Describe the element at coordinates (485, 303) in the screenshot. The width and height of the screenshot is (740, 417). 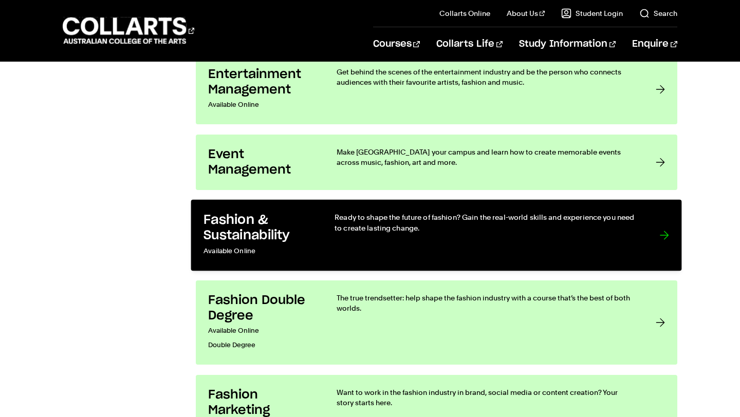
I see `p: The true trendsetter: help shape the fashion industry with a course that’s the best of both worlds.` at that location.